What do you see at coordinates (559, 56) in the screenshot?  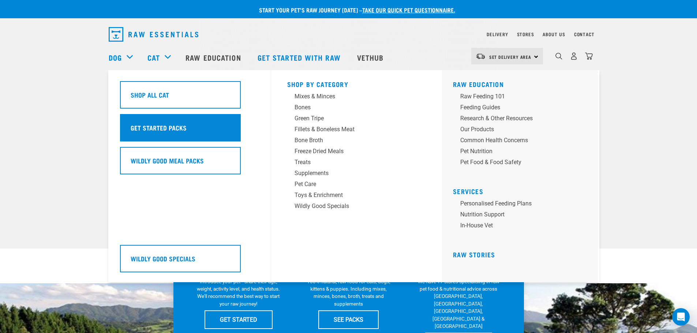 I see `img: home-icon-1@2x.png` at bounding box center [559, 56].